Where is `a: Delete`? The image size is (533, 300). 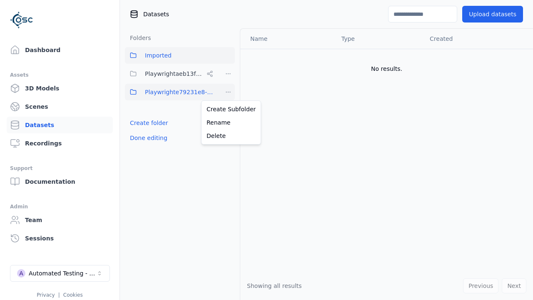
a: Delete is located at coordinates (231, 136).